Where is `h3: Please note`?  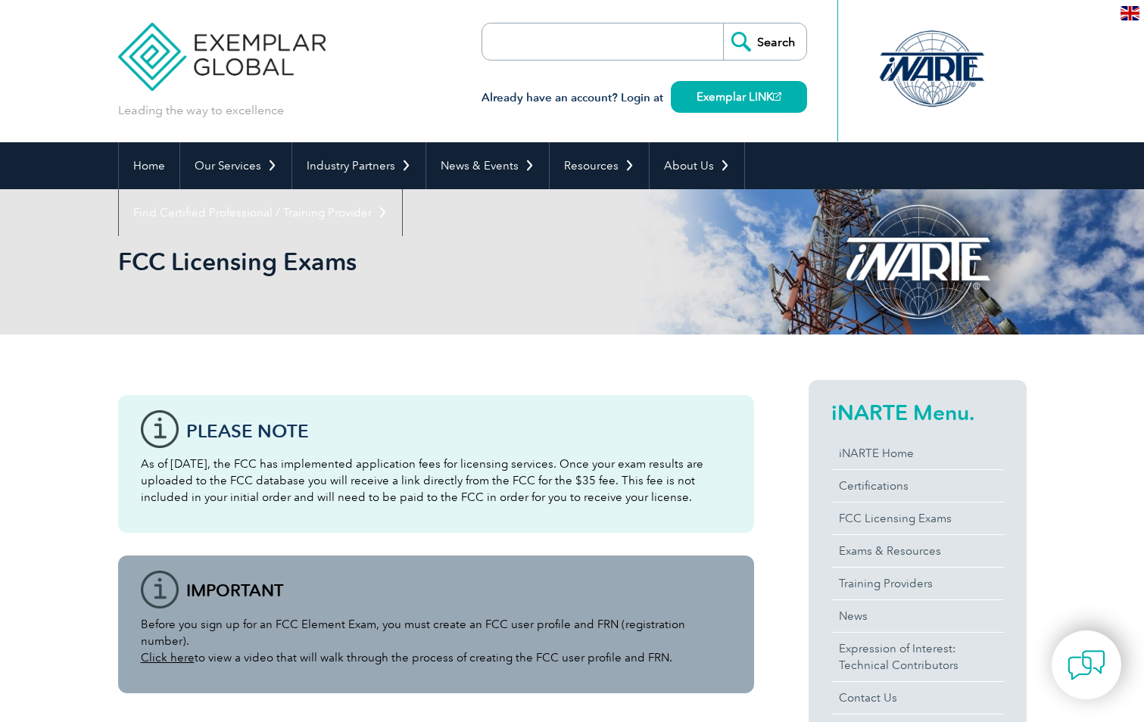
h3: Please note is located at coordinates (459, 431).